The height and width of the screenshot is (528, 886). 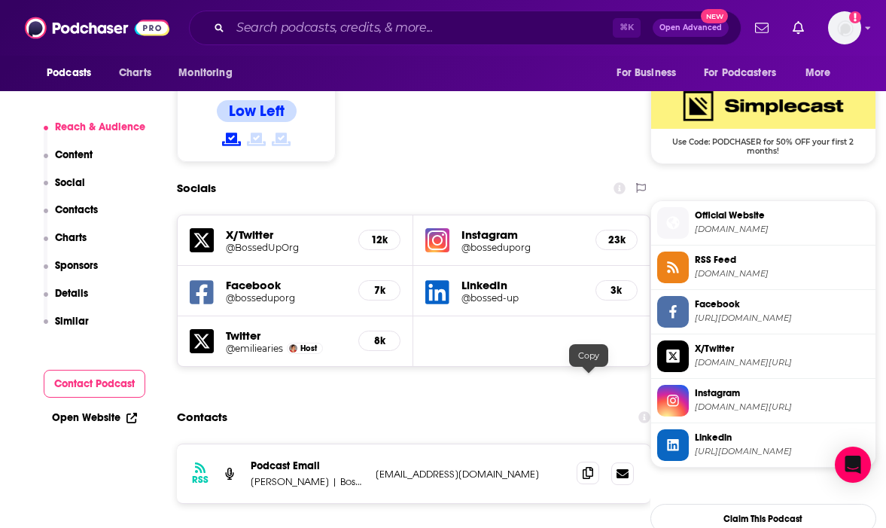 I want to click on h5: Facebook, so click(x=286, y=285).